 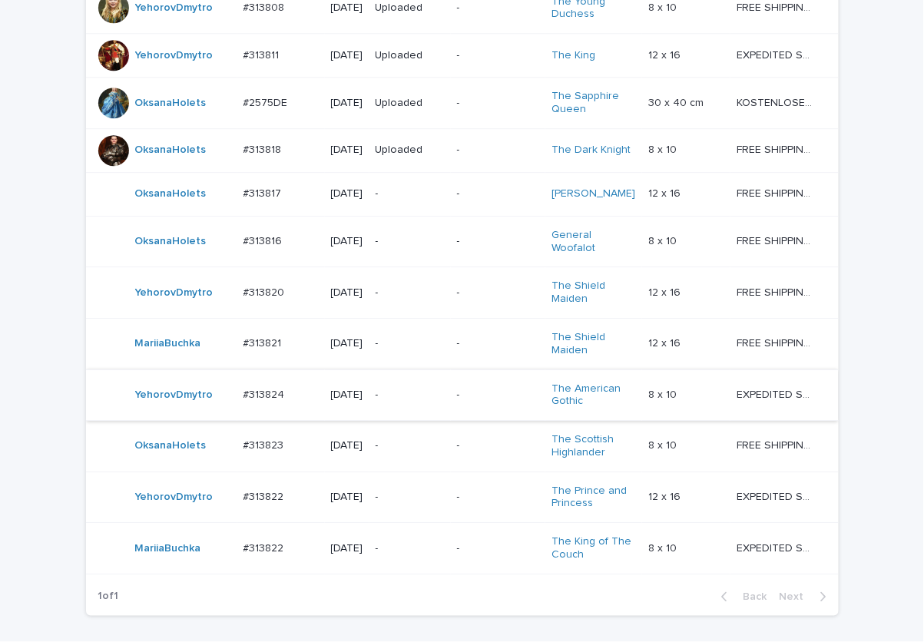 I want to click on p: #313821, so click(x=264, y=342).